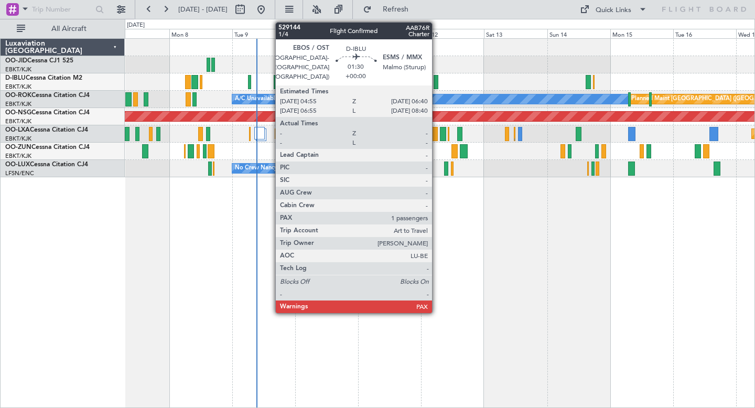 This screenshot has width=755, height=408. What do you see at coordinates (18, 147) in the screenshot?
I see `span: OO-ZUN` at bounding box center [18, 147].